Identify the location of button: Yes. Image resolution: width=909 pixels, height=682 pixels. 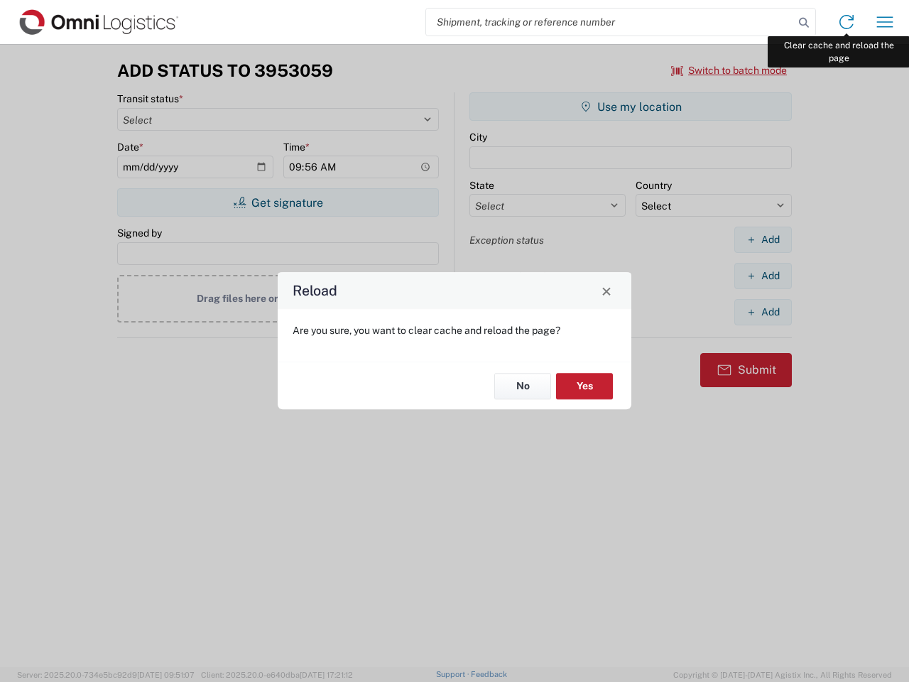
(584, 386).